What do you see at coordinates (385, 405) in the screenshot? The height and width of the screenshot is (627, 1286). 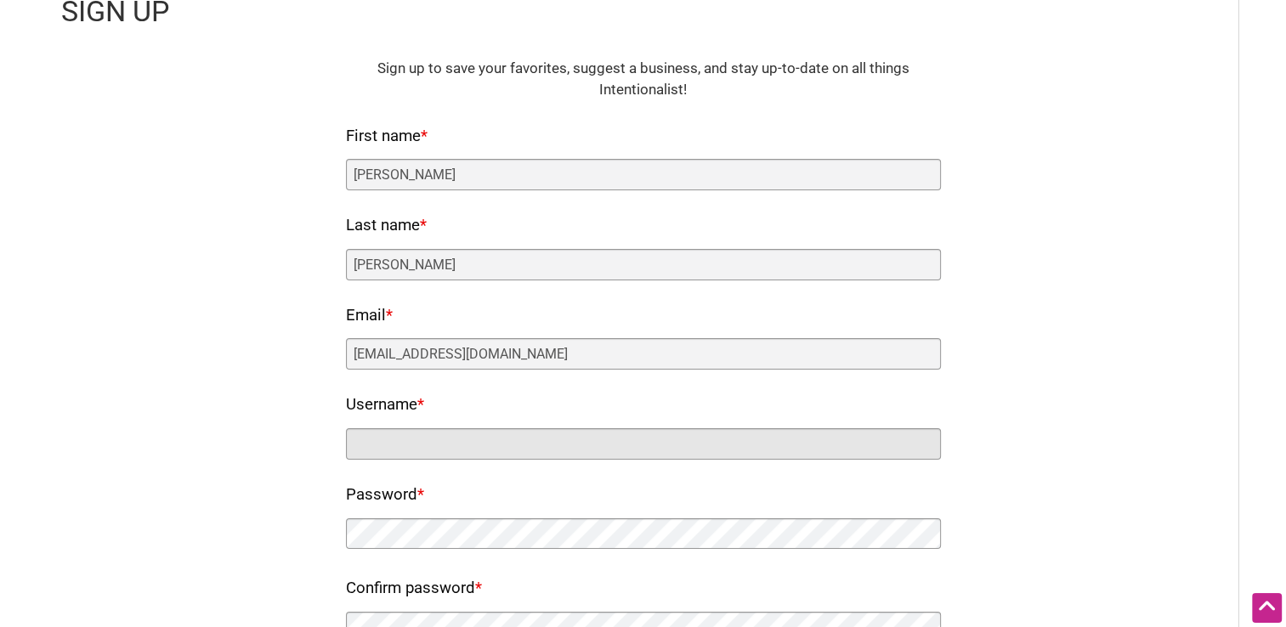 I see `label: Username` at bounding box center [385, 405].